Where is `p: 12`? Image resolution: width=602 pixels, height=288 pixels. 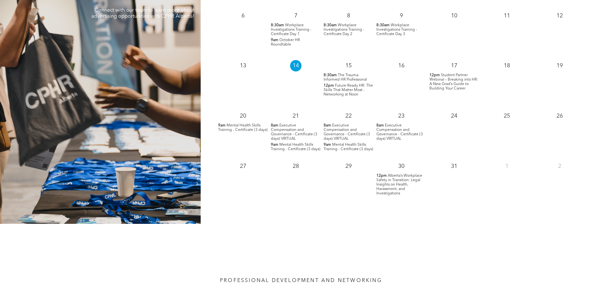
p: 12 is located at coordinates (560, 16).